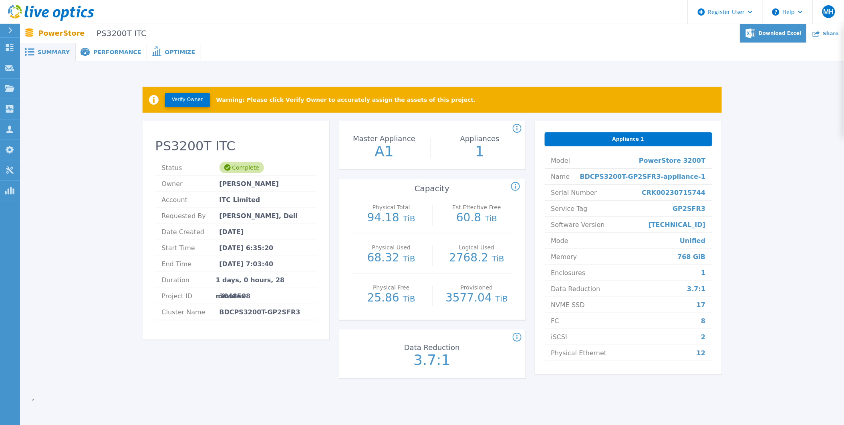 The height and width of the screenshot is (425, 844). I want to click on span: Serial Number, so click(574, 192).